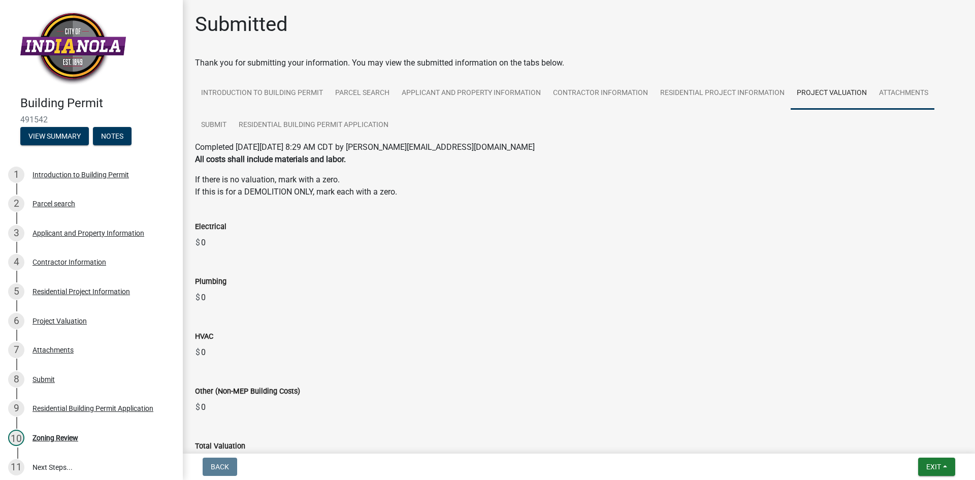 The height and width of the screenshot is (480, 975). I want to click on div: 1, so click(16, 175).